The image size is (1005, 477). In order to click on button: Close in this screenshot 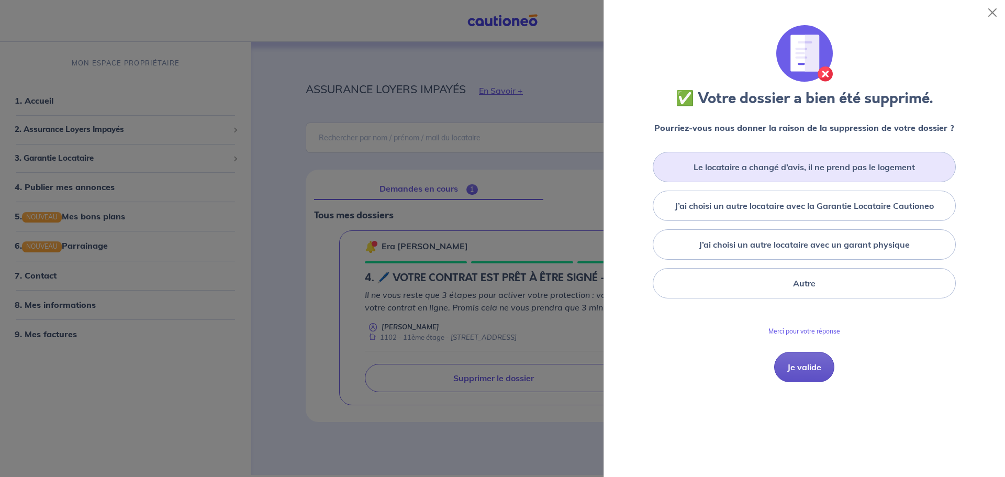, I will do `click(992, 13)`.